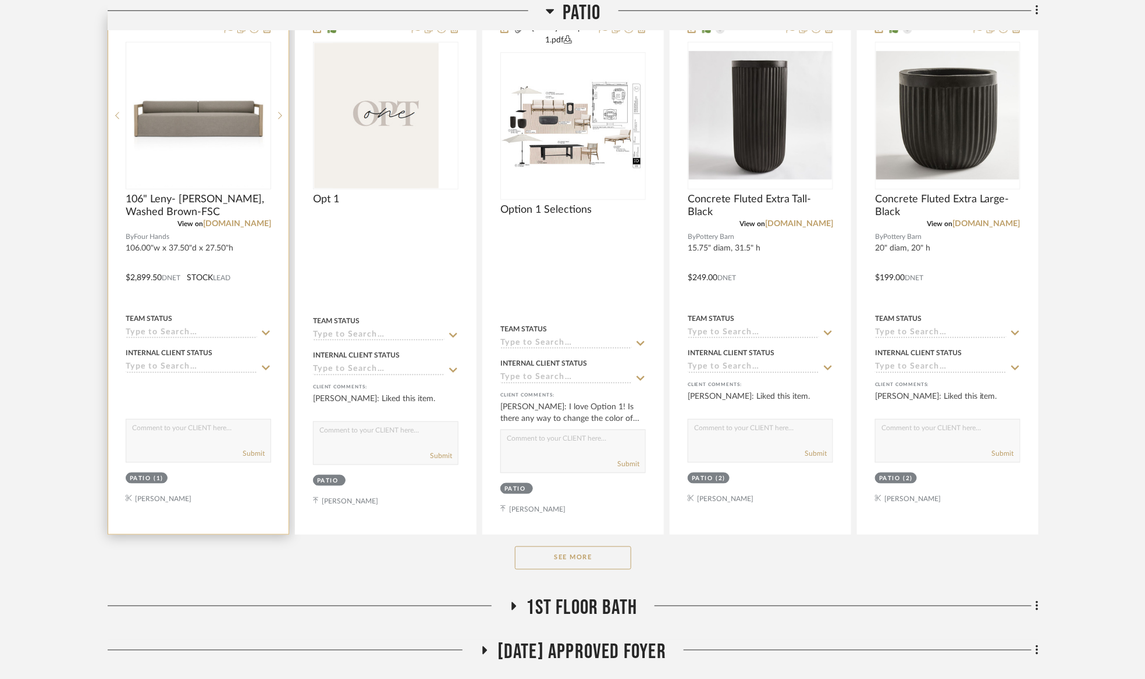 The height and width of the screenshot is (679, 1145). What do you see at coordinates (326, 200) in the screenshot?
I see `span: Opt 1` at bounding box center [326, 200].